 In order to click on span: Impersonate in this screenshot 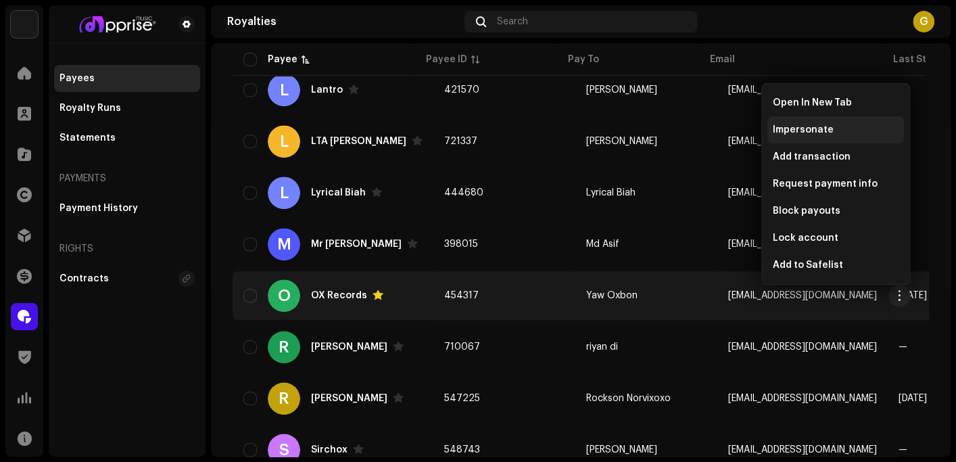, I will do `click(803, 130)`.